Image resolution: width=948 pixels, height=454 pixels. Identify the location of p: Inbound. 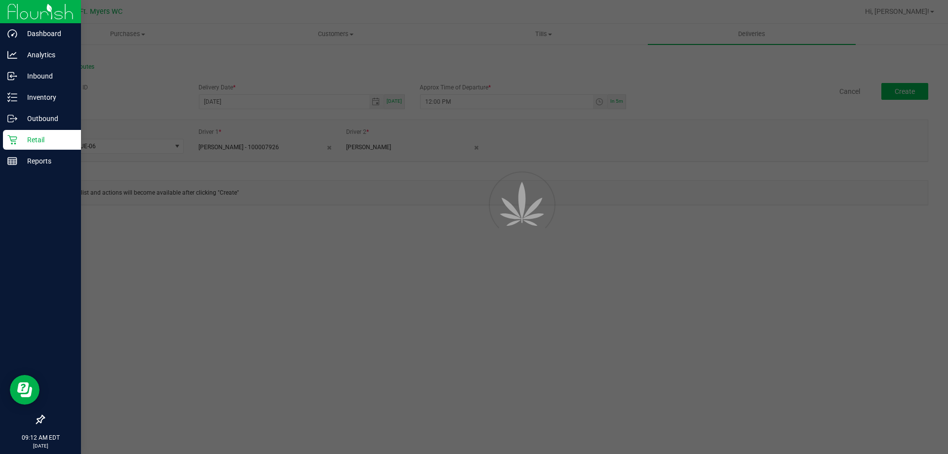
(47, 76).